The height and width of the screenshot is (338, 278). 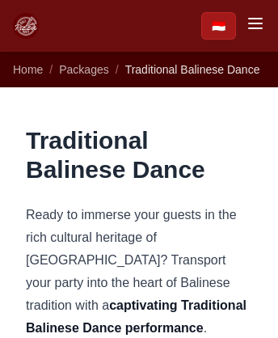 What do you see at coordinates (139, 155) in the screenshot?
I see `h1: Traditional Balinese Dance` at bounding box center [139, 155].